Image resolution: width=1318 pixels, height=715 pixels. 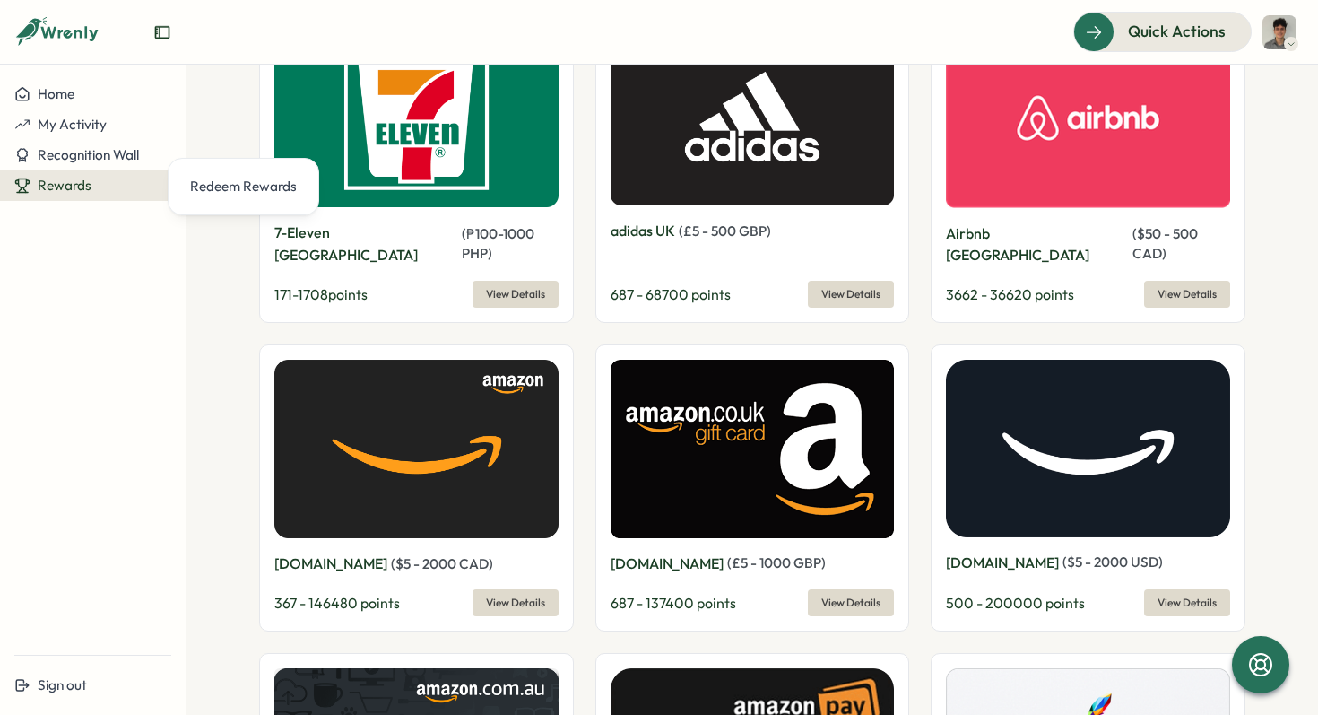 I want to click on span: ( ₱ 100 - 1000 PHP ), so click(x=498, y=243).